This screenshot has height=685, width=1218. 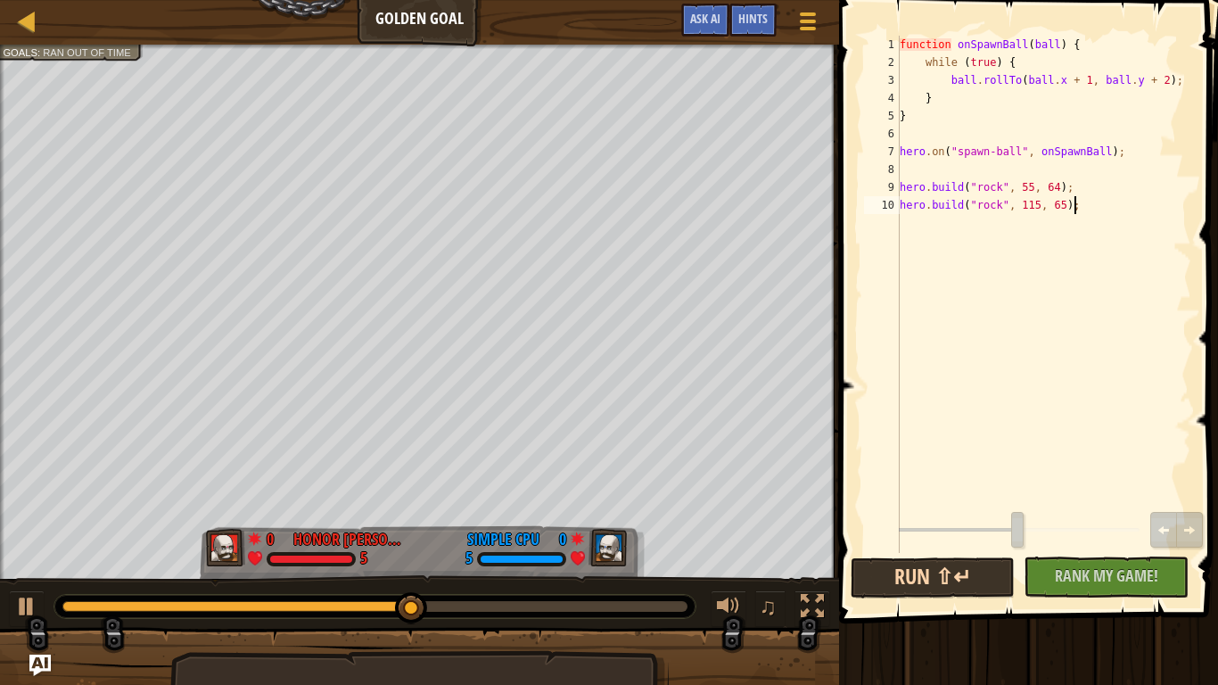 What do you see at coordinates (882, 80) in the screenshot?
I see `div: 3` at bounding box center [882, 80].